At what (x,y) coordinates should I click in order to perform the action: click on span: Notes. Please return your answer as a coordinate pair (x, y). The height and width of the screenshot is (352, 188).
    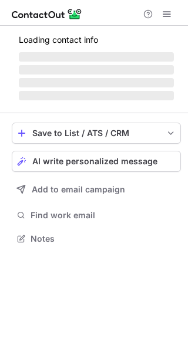
    Looking at the image, I should click on (103, 239).